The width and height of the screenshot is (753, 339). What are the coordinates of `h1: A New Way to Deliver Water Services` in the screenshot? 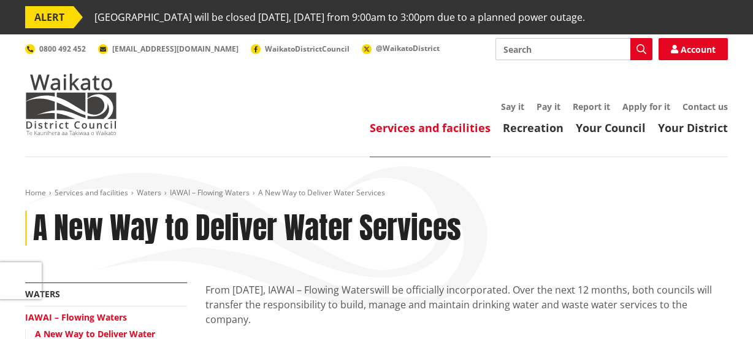 It's located at (247, 228).